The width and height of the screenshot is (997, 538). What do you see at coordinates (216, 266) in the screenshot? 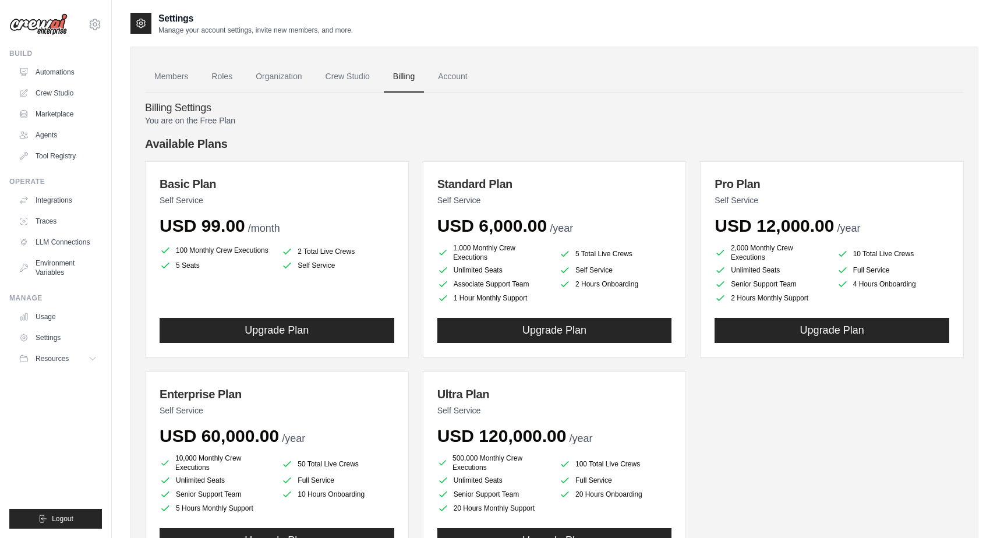
I see `li: 5 Seats` at bounding box center [216, 266].